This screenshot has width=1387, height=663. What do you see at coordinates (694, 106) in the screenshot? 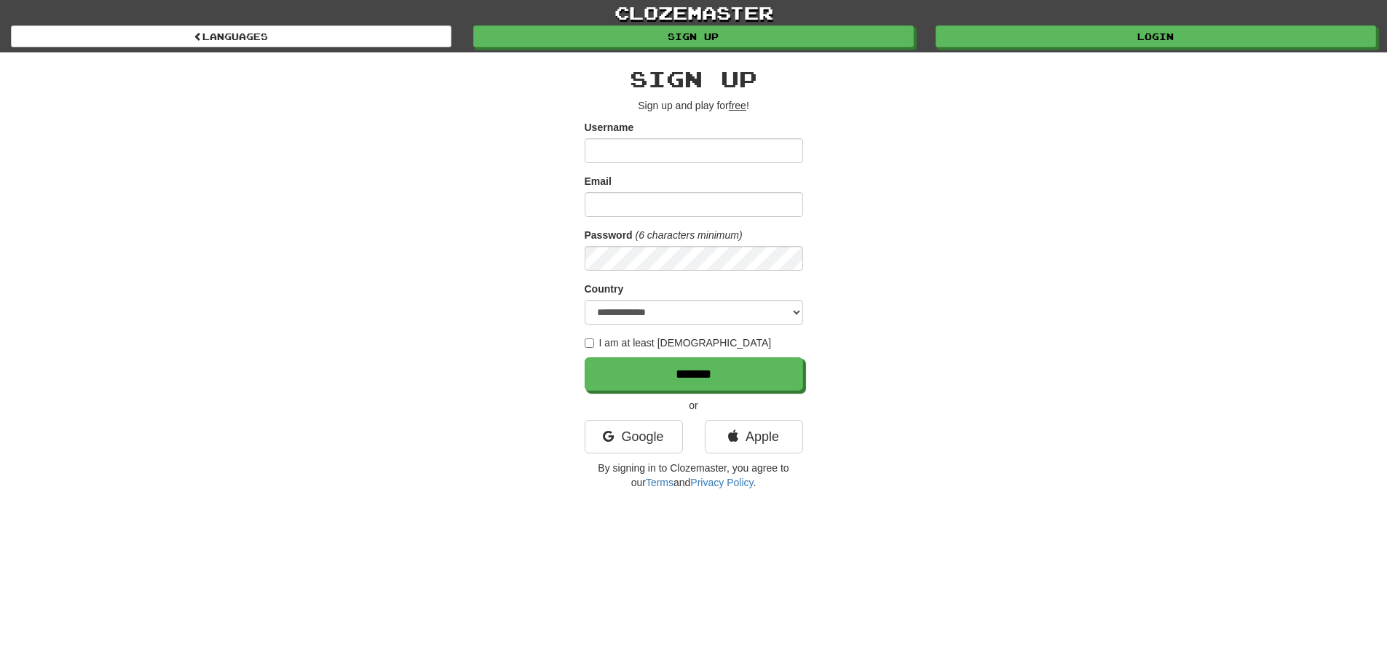
I see `p: Sign up and play for !` at bounding box center [694, 106].